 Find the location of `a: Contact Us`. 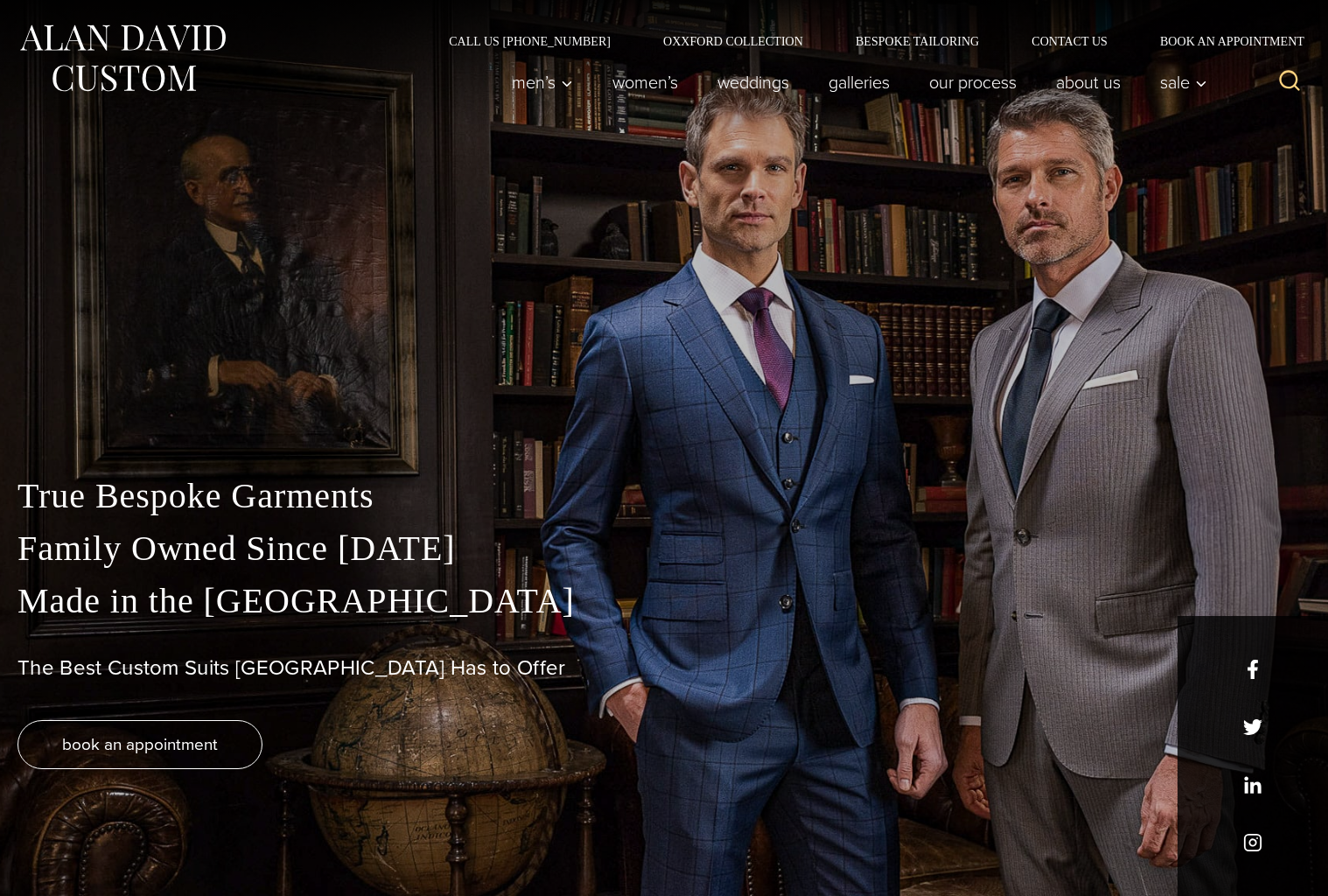

a: Contact Us is located at coordinates (1069, 41).